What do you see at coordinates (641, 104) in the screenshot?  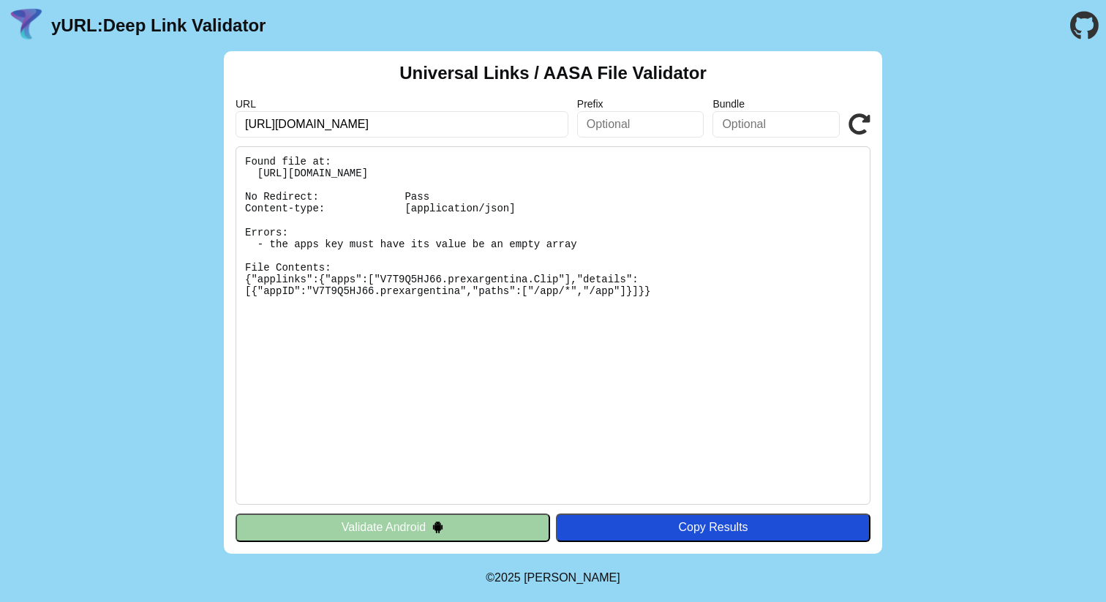 I see `label: Prefix` at bounding box center [641, 104].